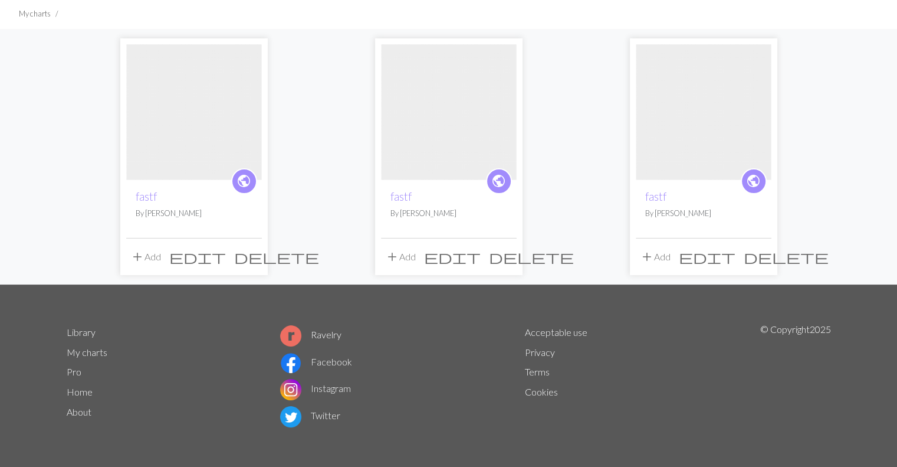  I want to click on a: Library, so click(81, 332).